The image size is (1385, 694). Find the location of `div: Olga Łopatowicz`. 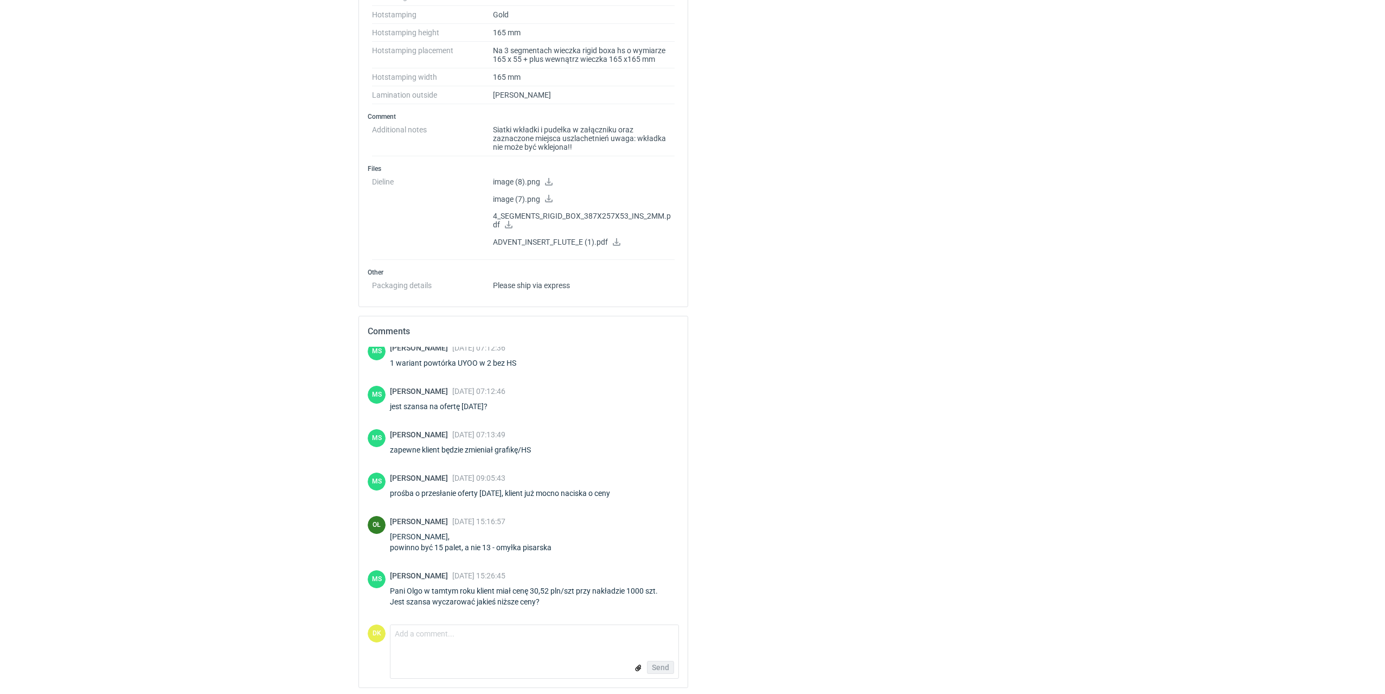

div: Olga Łopatowicz is located at coordinates (376, 524).